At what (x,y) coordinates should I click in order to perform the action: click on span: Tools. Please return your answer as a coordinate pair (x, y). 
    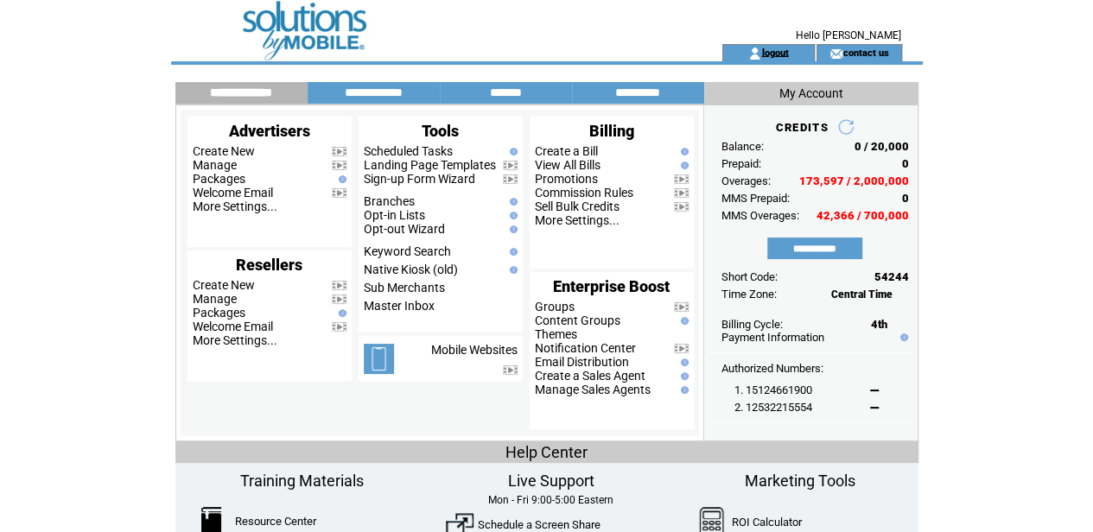
    Looking at the image, I should click on (440, 131).